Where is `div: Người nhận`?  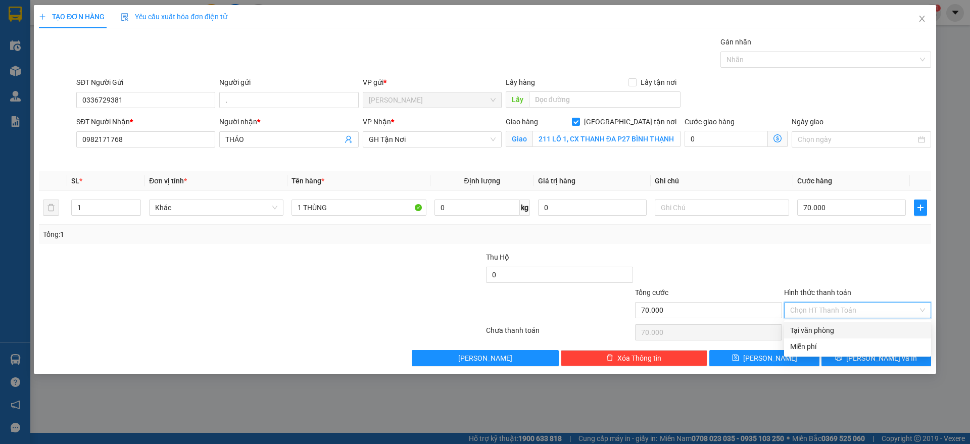
div: Người nhận is located at coordinates (288, 122).